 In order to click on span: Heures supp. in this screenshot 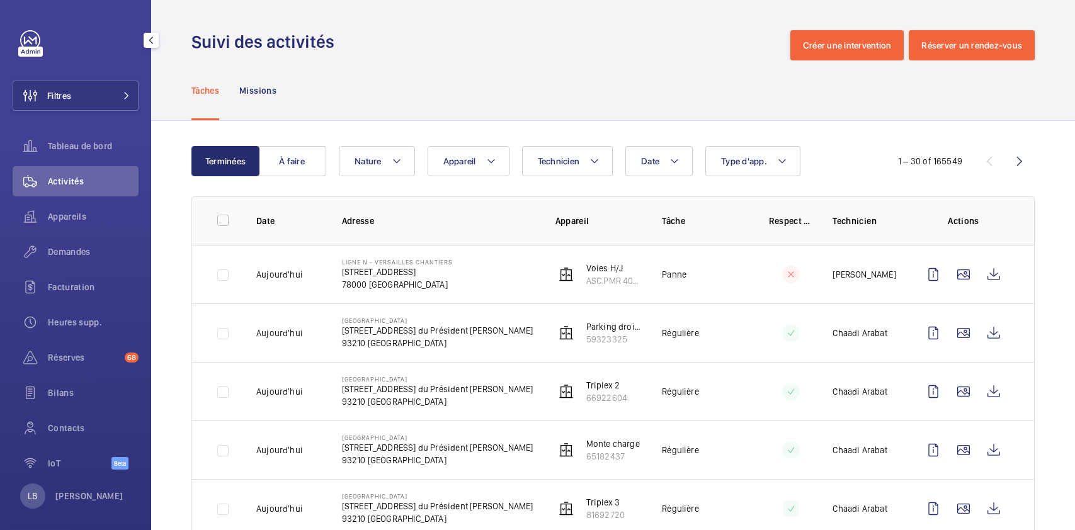, I will do `click(93, 322)`.